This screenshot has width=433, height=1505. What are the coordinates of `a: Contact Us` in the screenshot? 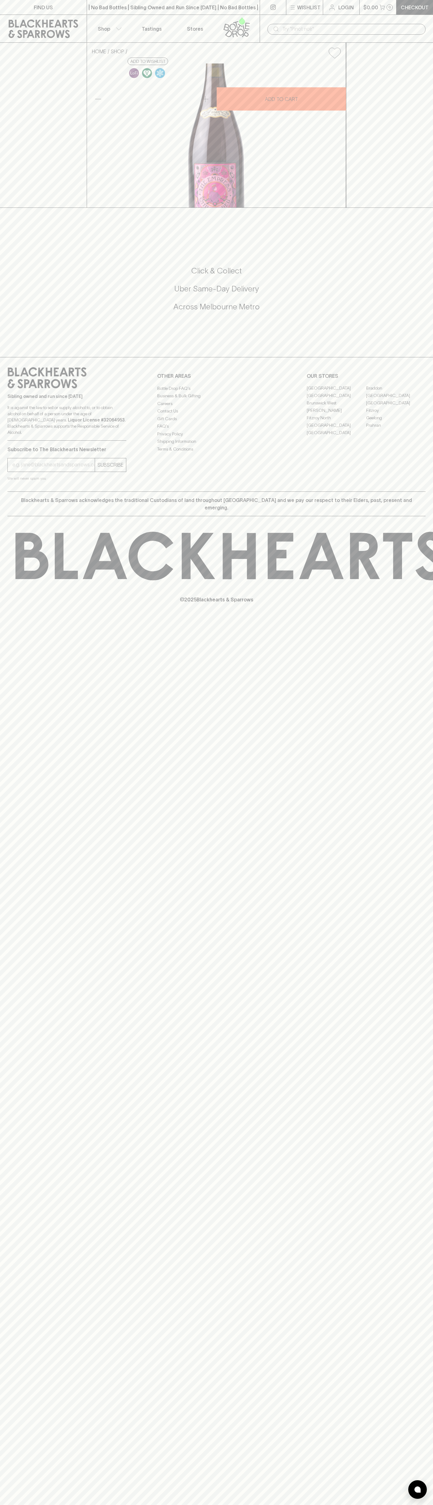 It's located at (217, 411).